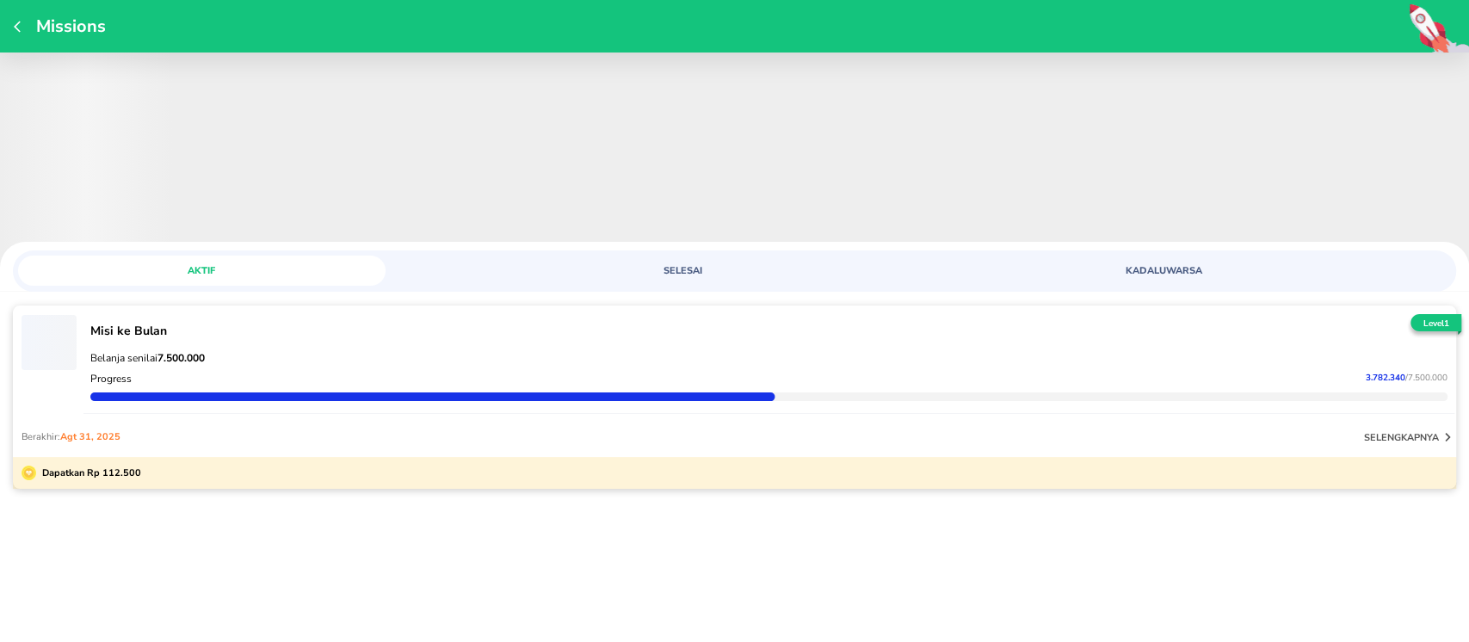  What do you see at coordinates (181, 358) in the screenshot?
I see `strong: 7.500.000` at bounding box center [181, 358].